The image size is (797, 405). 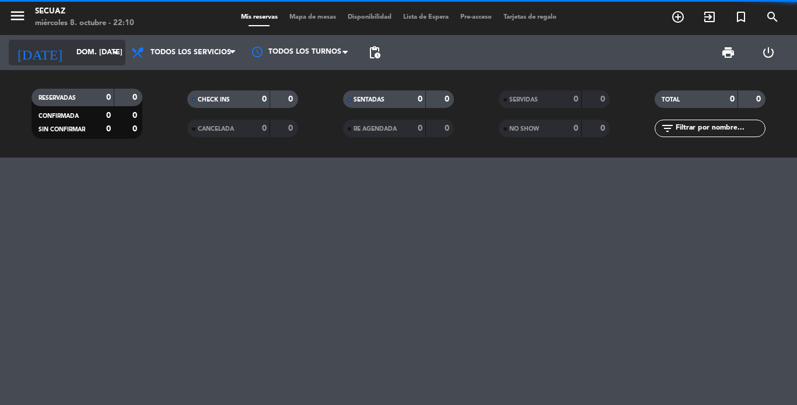 I want to click on span: SIN CONFIRMAR, so click(x=62, y=129).